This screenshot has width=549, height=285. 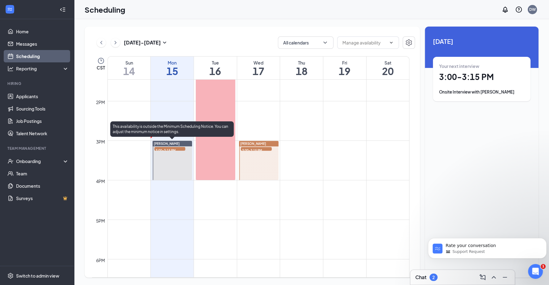 I want to click on div: 6pm, so click(x=100, y=260).